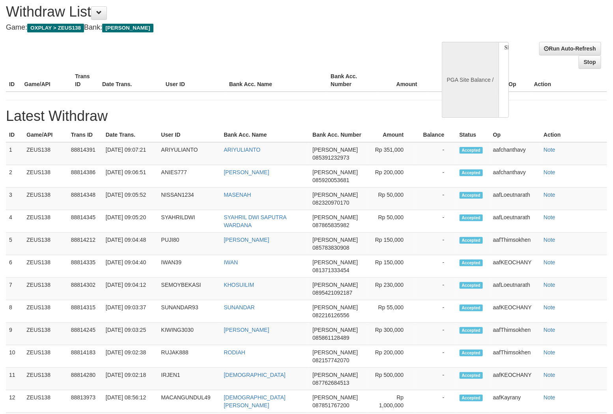 The image size is (613, 414). What do you see at coordinates (85, 356) in the screenshot?
I see `td: 88814183` at bounding box center [85, 356].